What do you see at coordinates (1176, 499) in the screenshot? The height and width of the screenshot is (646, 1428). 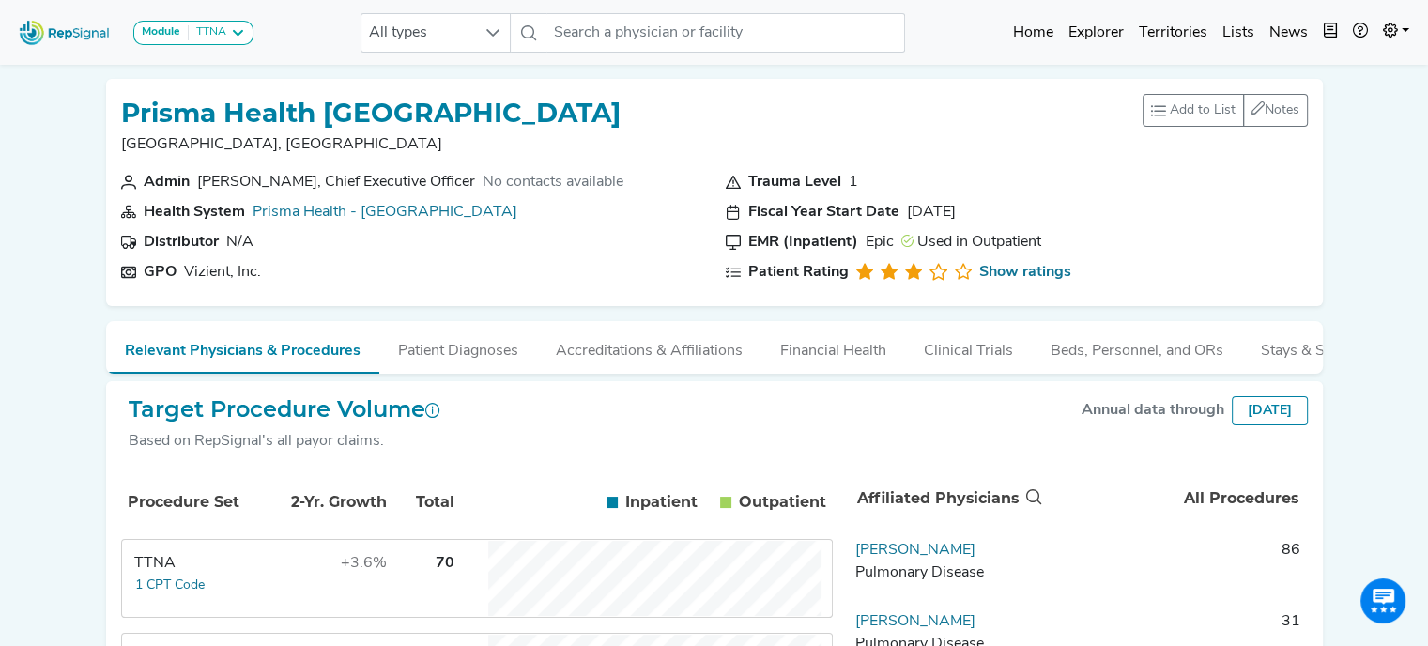 I see `th: All Procedures` at bounding box center [1176, 499].